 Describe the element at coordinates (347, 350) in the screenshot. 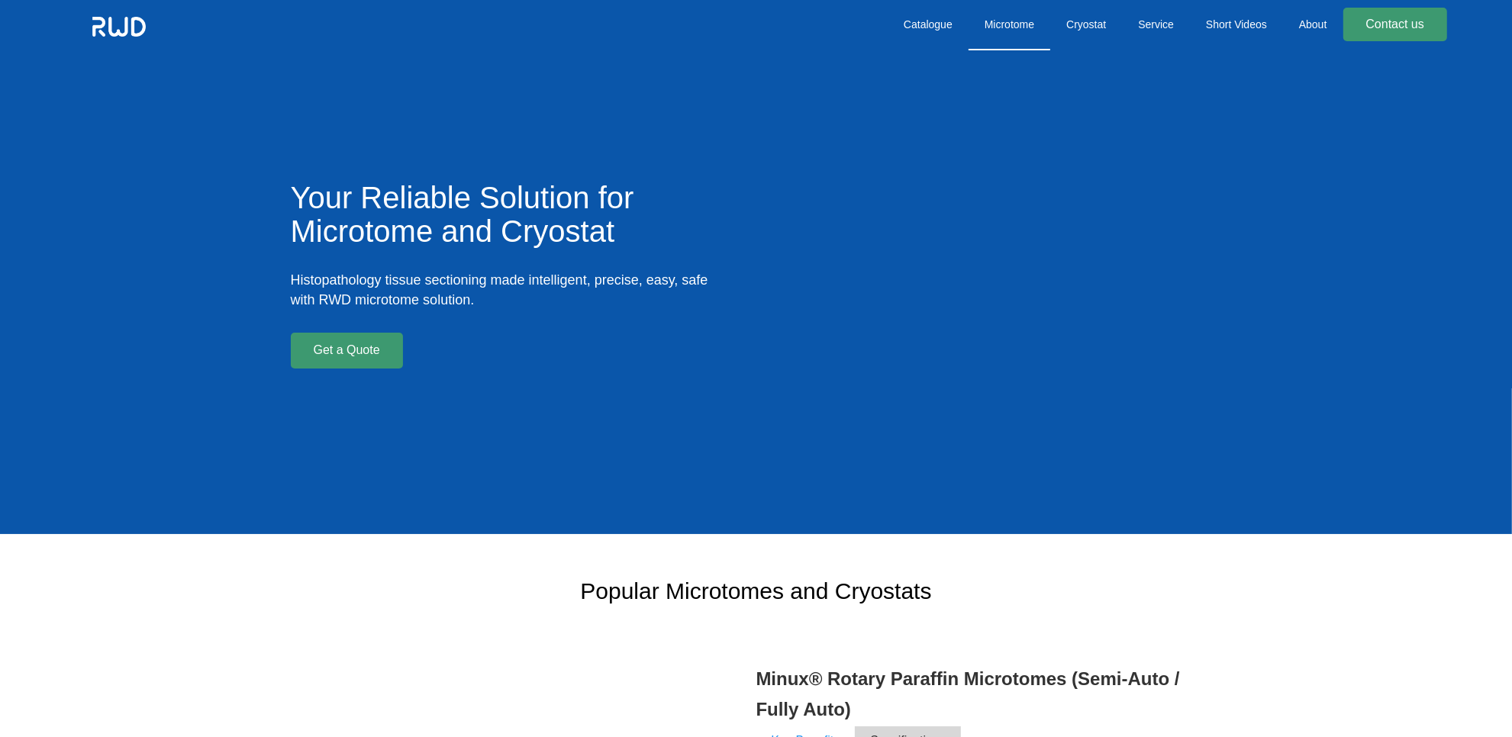

I see `a: Get a Quote` at that location.